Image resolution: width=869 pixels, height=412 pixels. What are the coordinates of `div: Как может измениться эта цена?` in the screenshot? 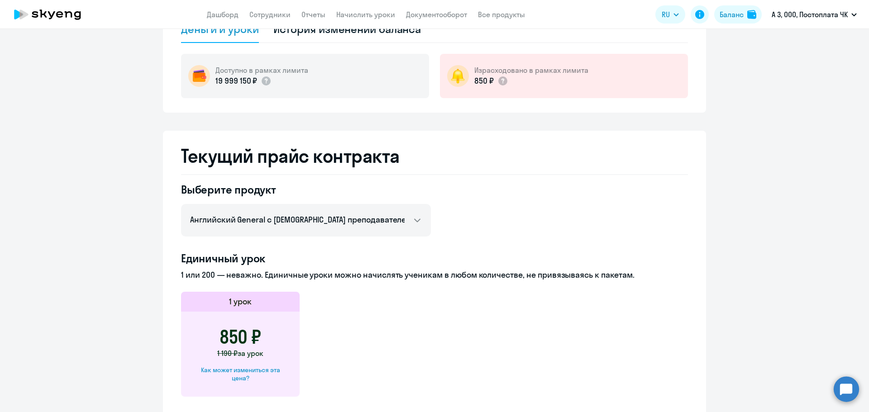 It's located at (240, 374).